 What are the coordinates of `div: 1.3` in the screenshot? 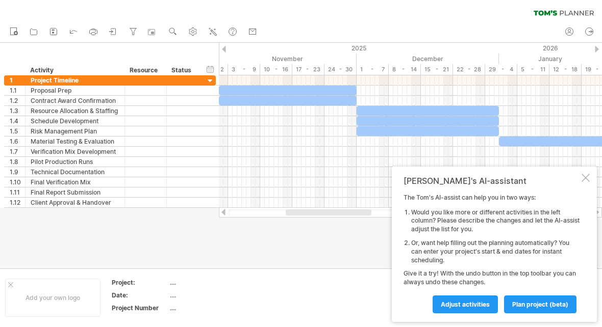 It's located at (17, 111).